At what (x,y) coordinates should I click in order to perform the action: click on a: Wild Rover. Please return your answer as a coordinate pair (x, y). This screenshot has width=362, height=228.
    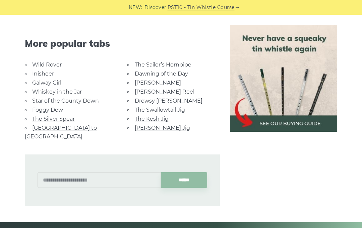
    Looking at the image, I should click on (47, 65).